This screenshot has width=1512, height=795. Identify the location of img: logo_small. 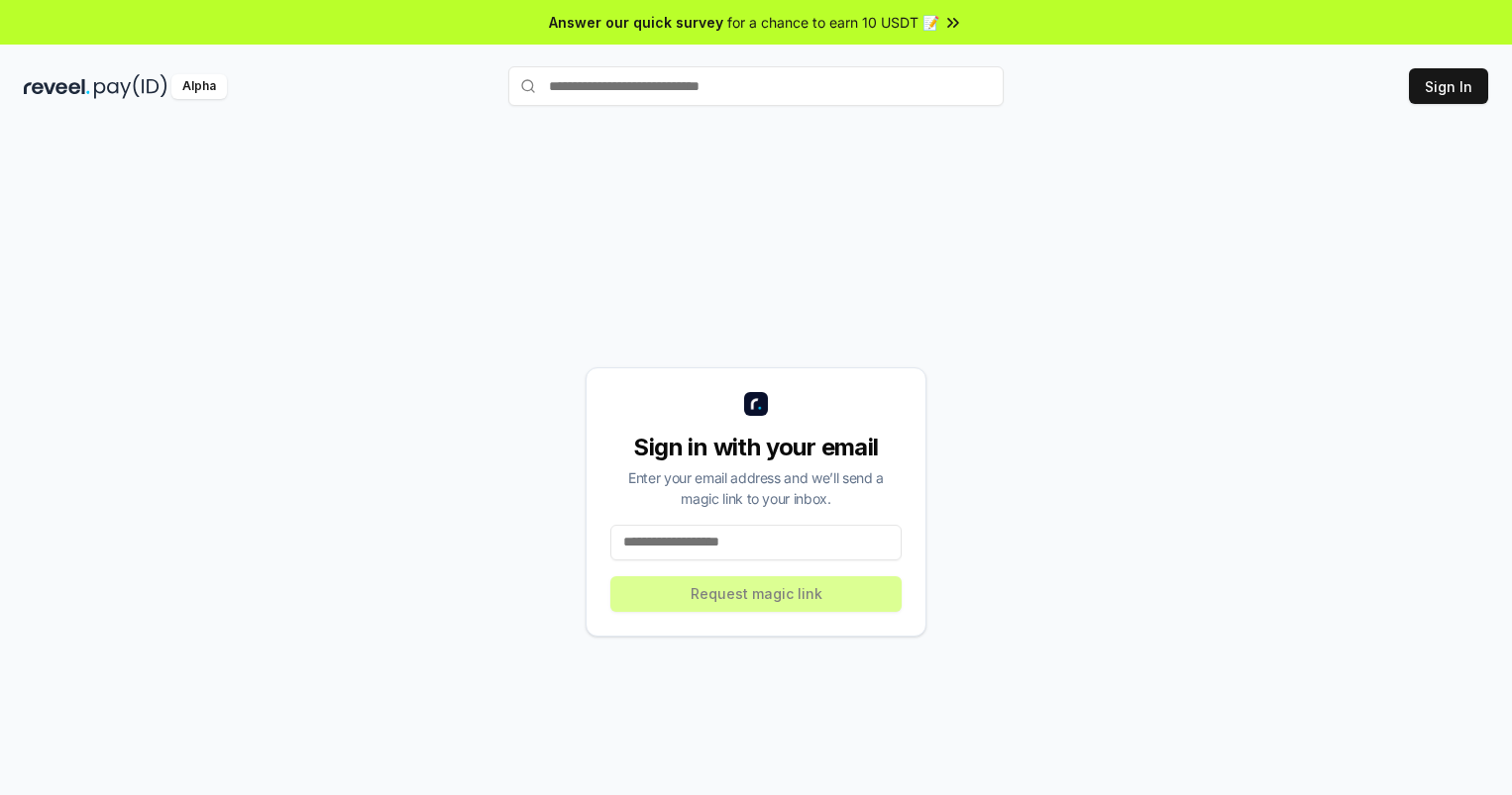
(756, 404).